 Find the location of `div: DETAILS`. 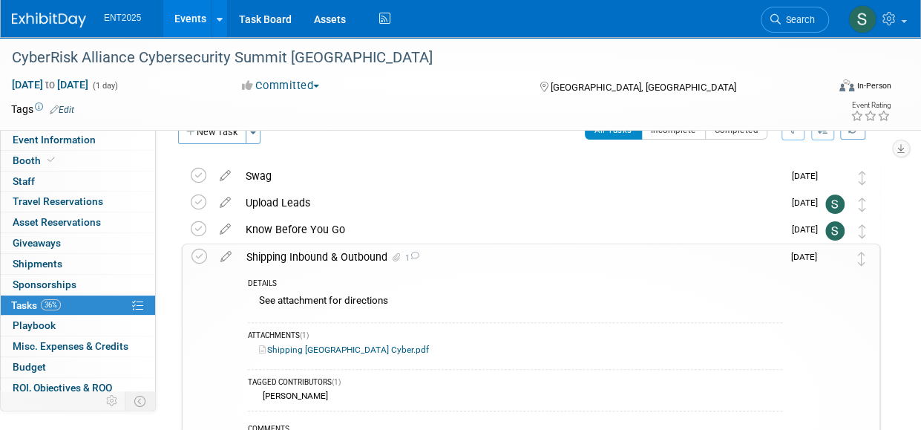

div: DETAILS is located at coordinates (515, 284).